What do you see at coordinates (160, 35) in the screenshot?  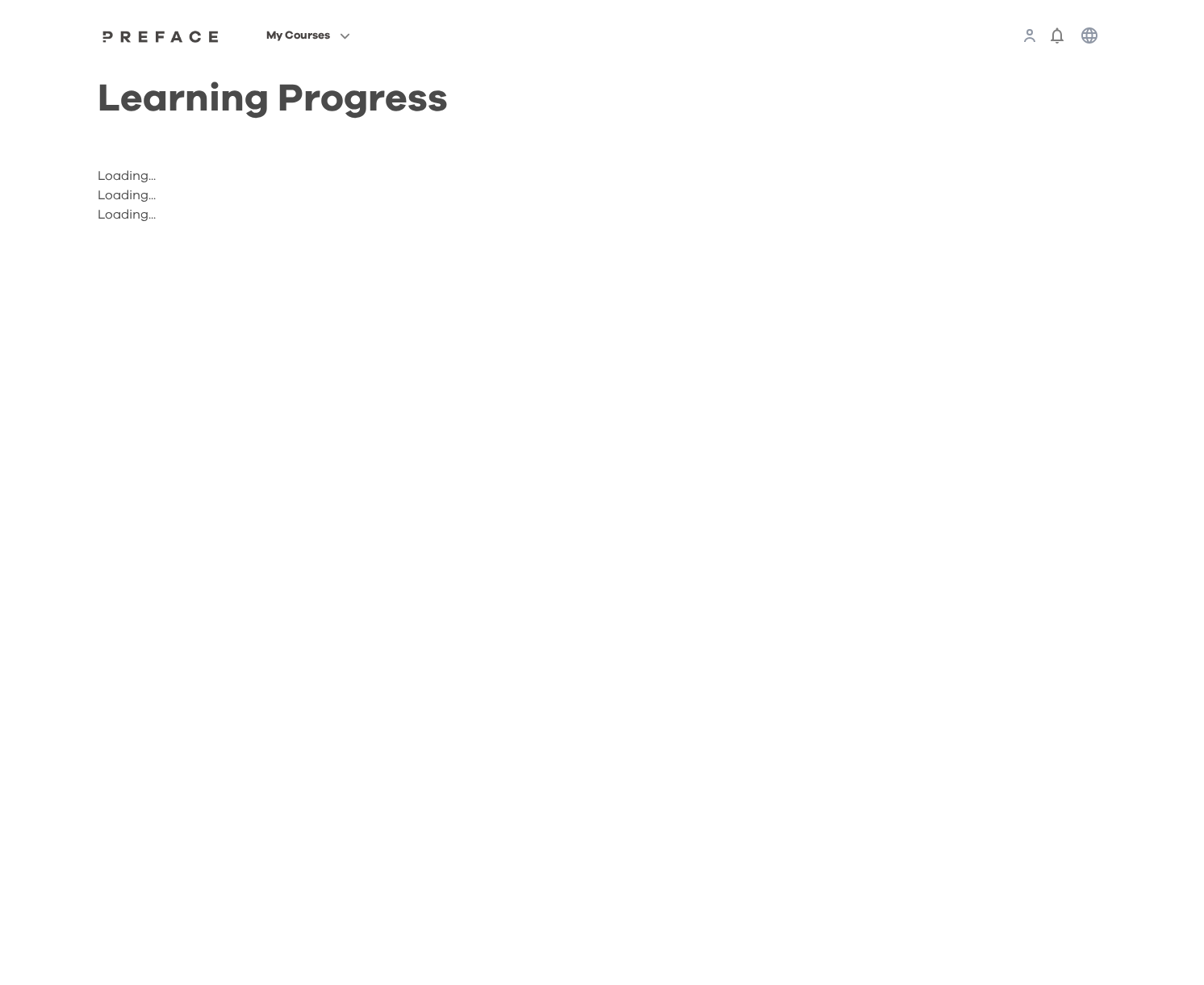 I see `a: Preface Logo` at bounding box center [160, 35].